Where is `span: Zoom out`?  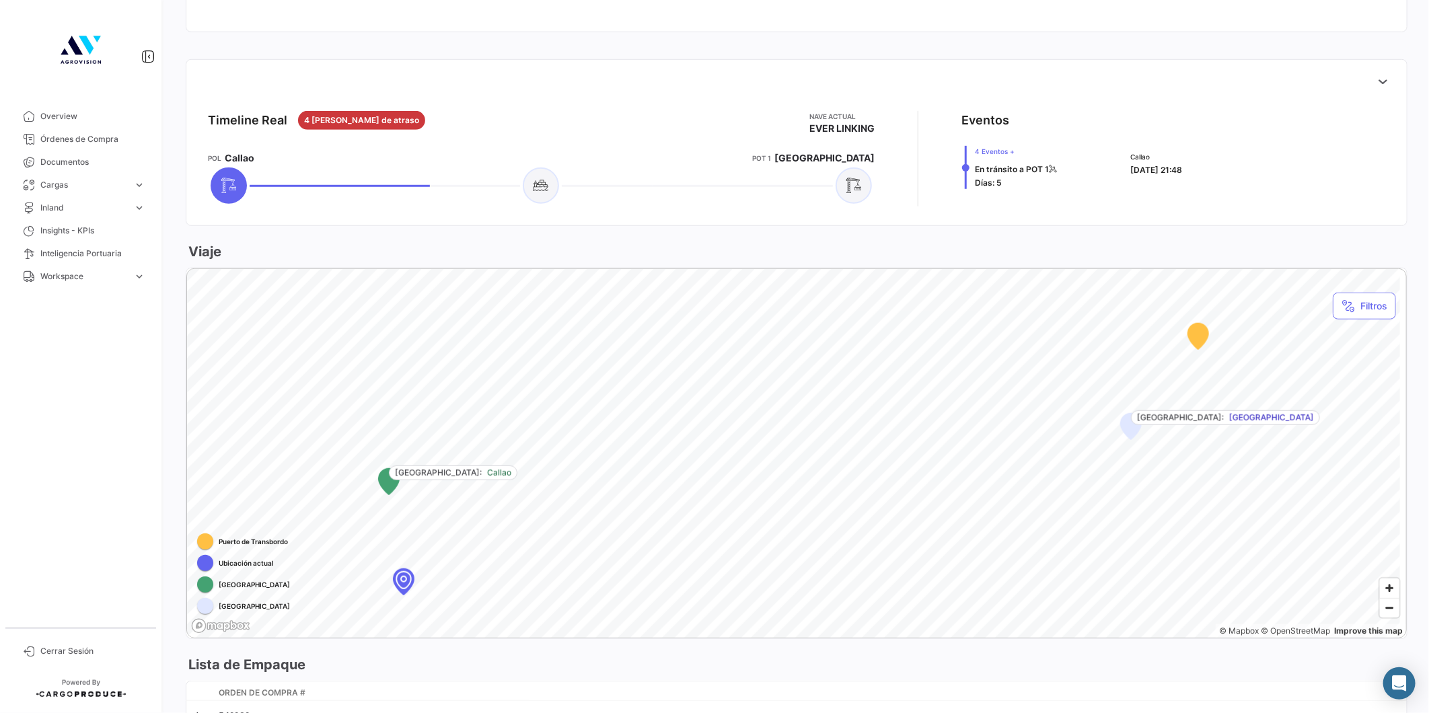
span: Zoom out is located at coordinates (1390, 608).